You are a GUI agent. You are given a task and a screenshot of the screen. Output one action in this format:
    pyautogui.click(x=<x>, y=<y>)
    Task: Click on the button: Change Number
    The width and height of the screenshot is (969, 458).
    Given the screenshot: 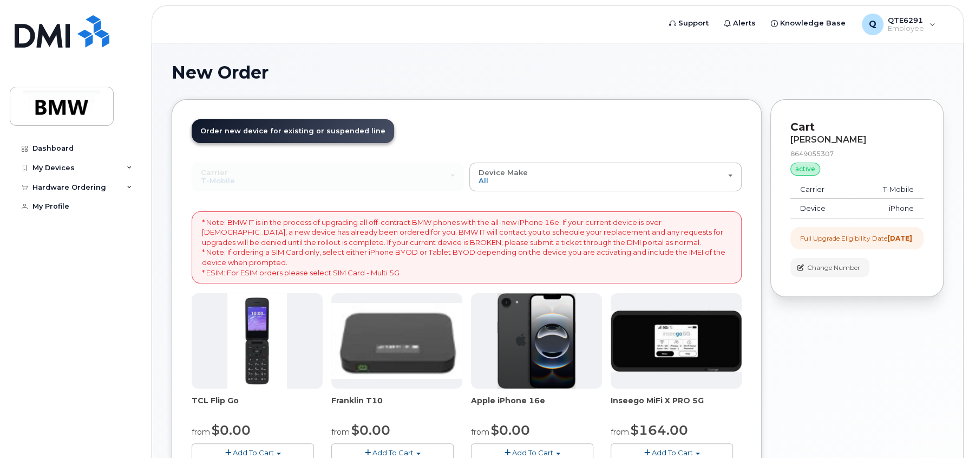 What is the action you would take?
    pyautogui.click(x=830, y=267)
    